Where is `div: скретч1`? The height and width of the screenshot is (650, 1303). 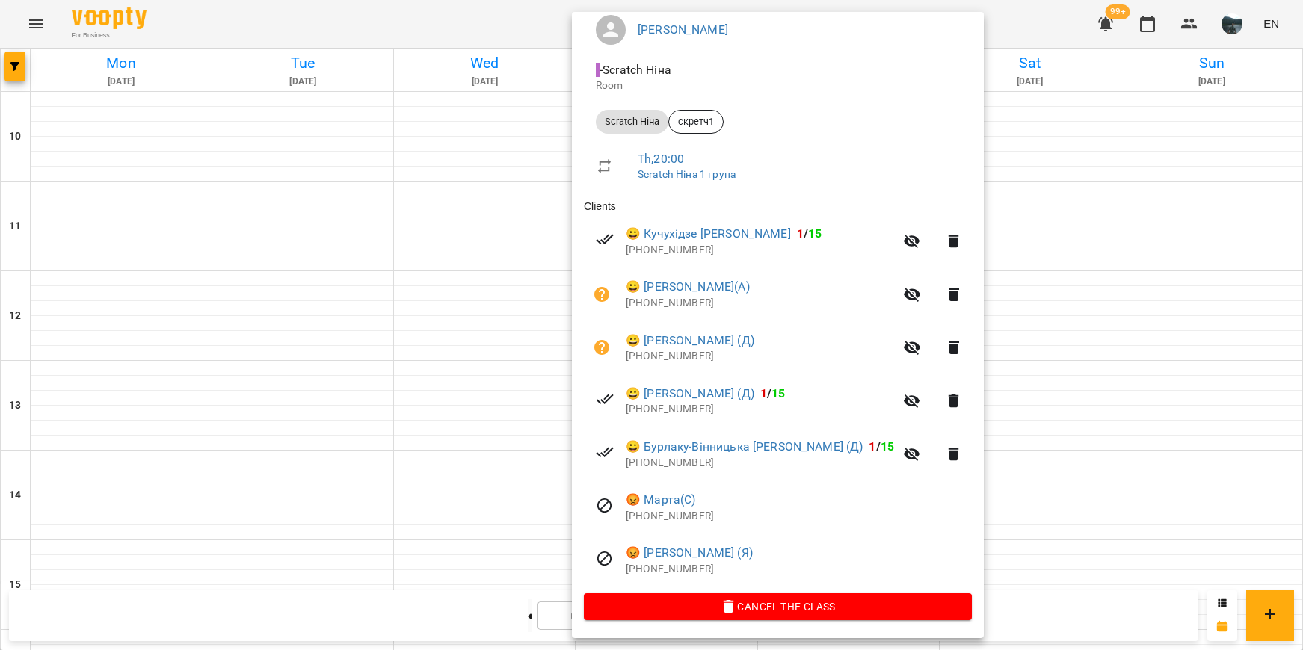
div: скретч1 is located at coordinates (696, 122).